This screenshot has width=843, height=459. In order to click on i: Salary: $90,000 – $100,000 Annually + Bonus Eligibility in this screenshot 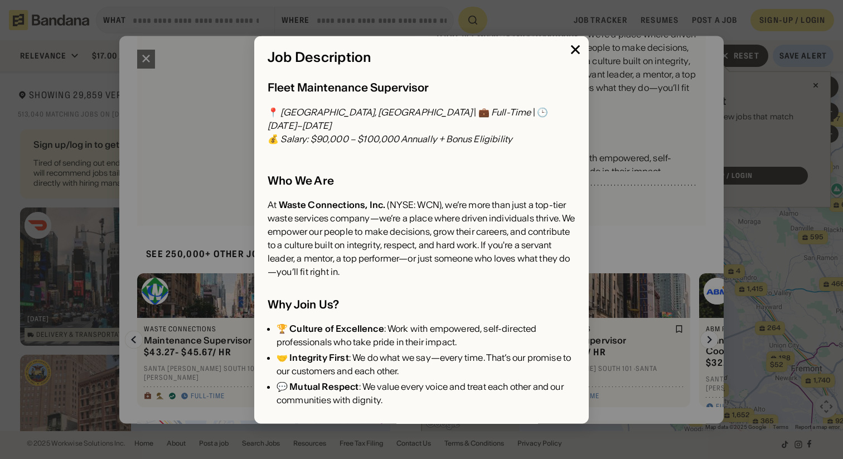, I will do `click(396, 139)`.